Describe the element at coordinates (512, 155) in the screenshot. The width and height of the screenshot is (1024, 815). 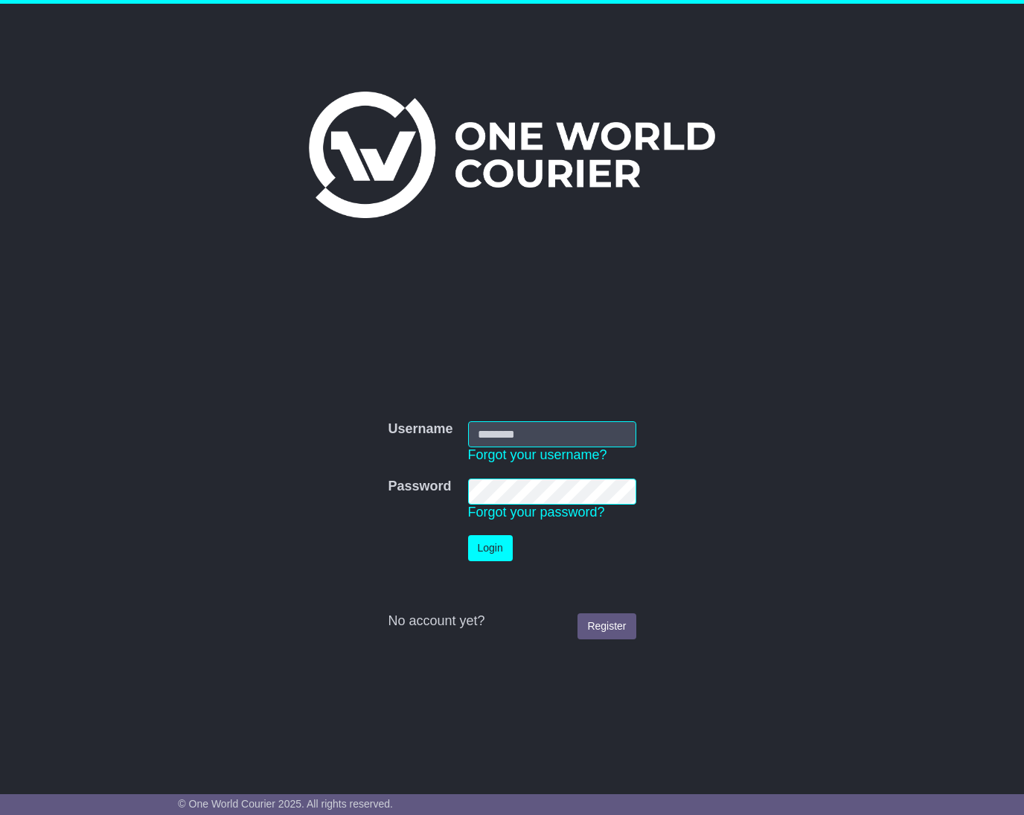
I see `img: One World` at that location.